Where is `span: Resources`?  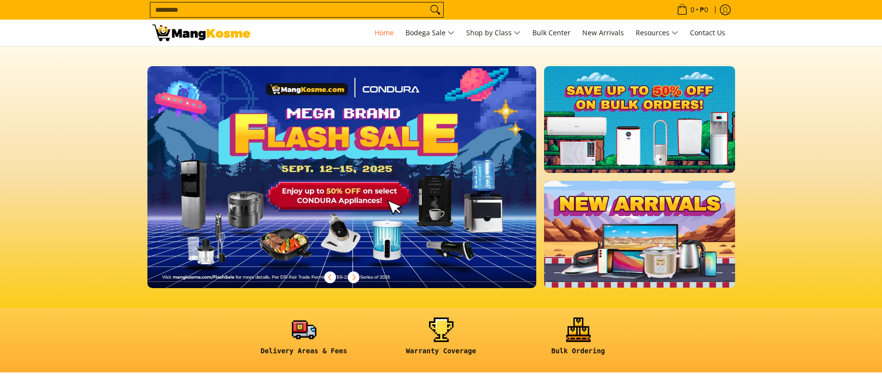
span: Resources is located at coordinates (656, 33).